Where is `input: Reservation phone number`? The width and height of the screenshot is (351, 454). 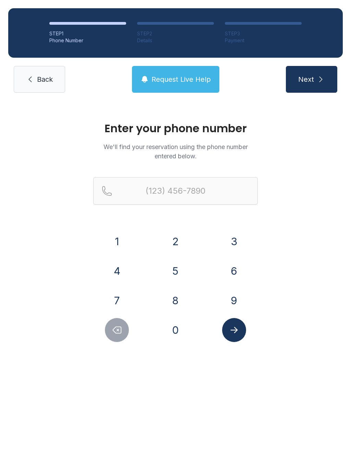
input: Reservation phone number is located at coordinates (176, 191).